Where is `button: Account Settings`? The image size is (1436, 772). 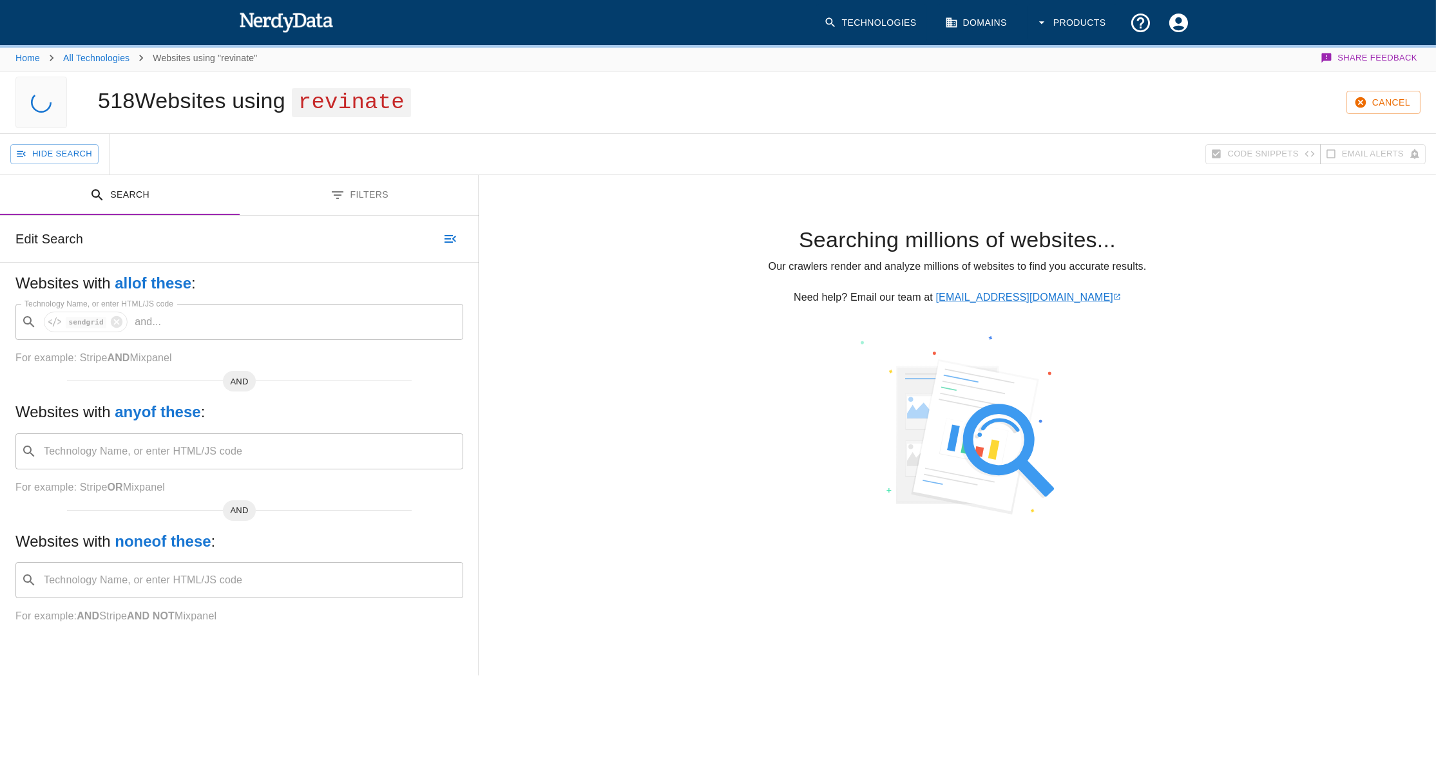
button: Account Settings is located at coordinates (1178, 23).